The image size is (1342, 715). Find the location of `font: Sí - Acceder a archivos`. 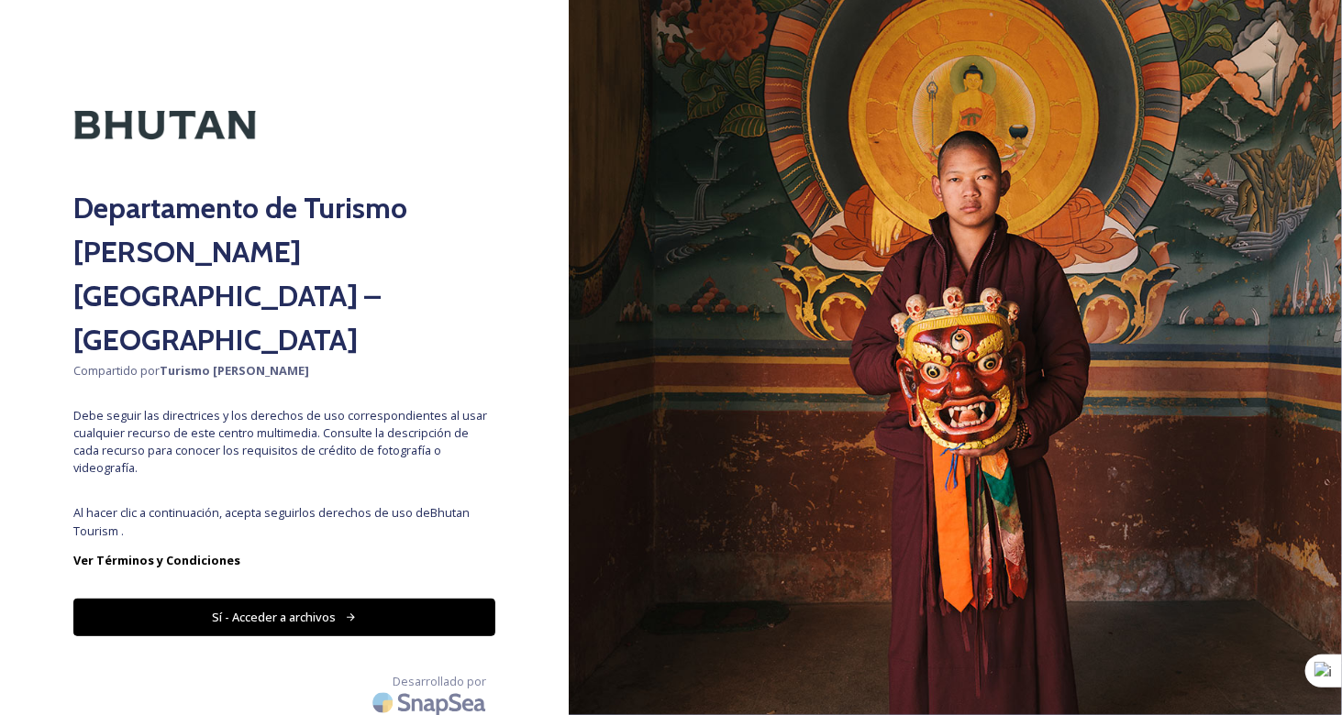

font: Sí - Acceder a archivos is located at coordinates (273, 617).